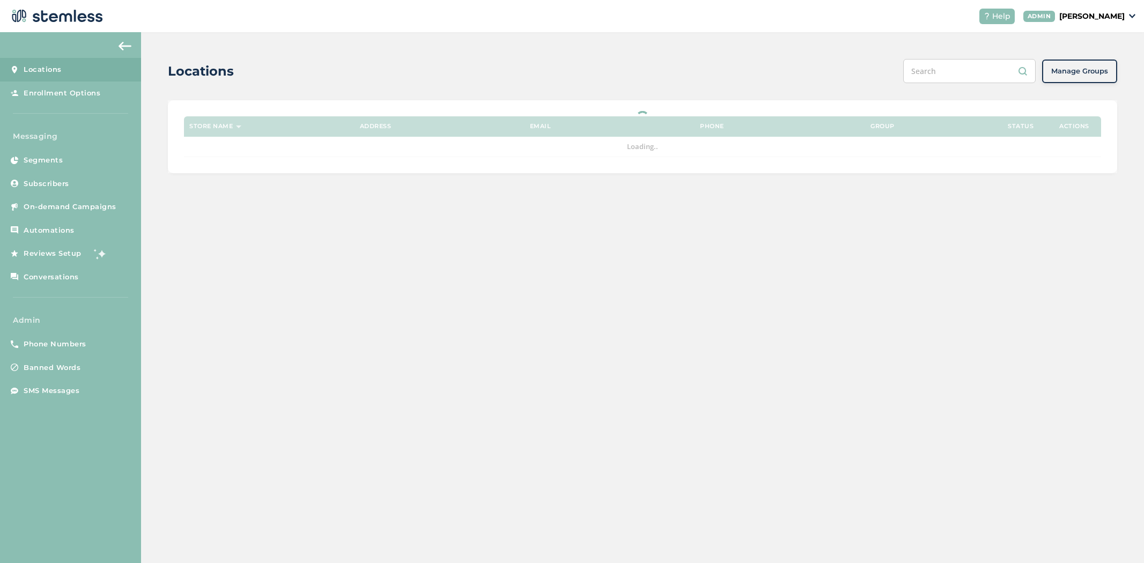  Describe the element at coordinates (1001, 16) in the screenshot. I see `span: Help` at that location.